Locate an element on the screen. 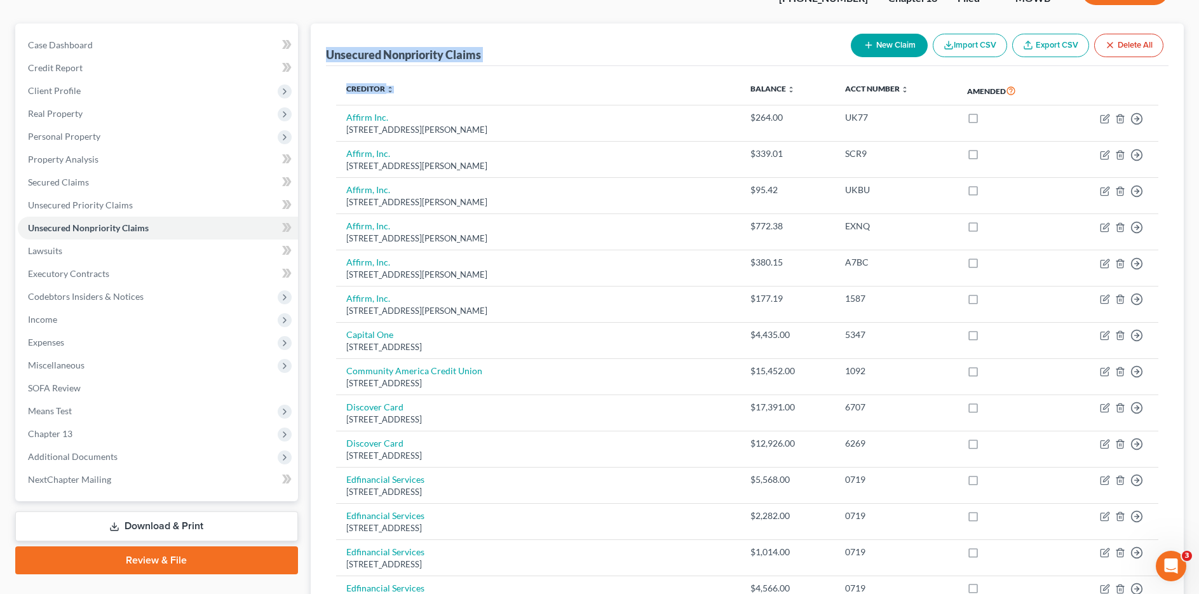 This screenshot has width=1199, height=594. a: Case Dashboard is located at coordinates (158, 45).